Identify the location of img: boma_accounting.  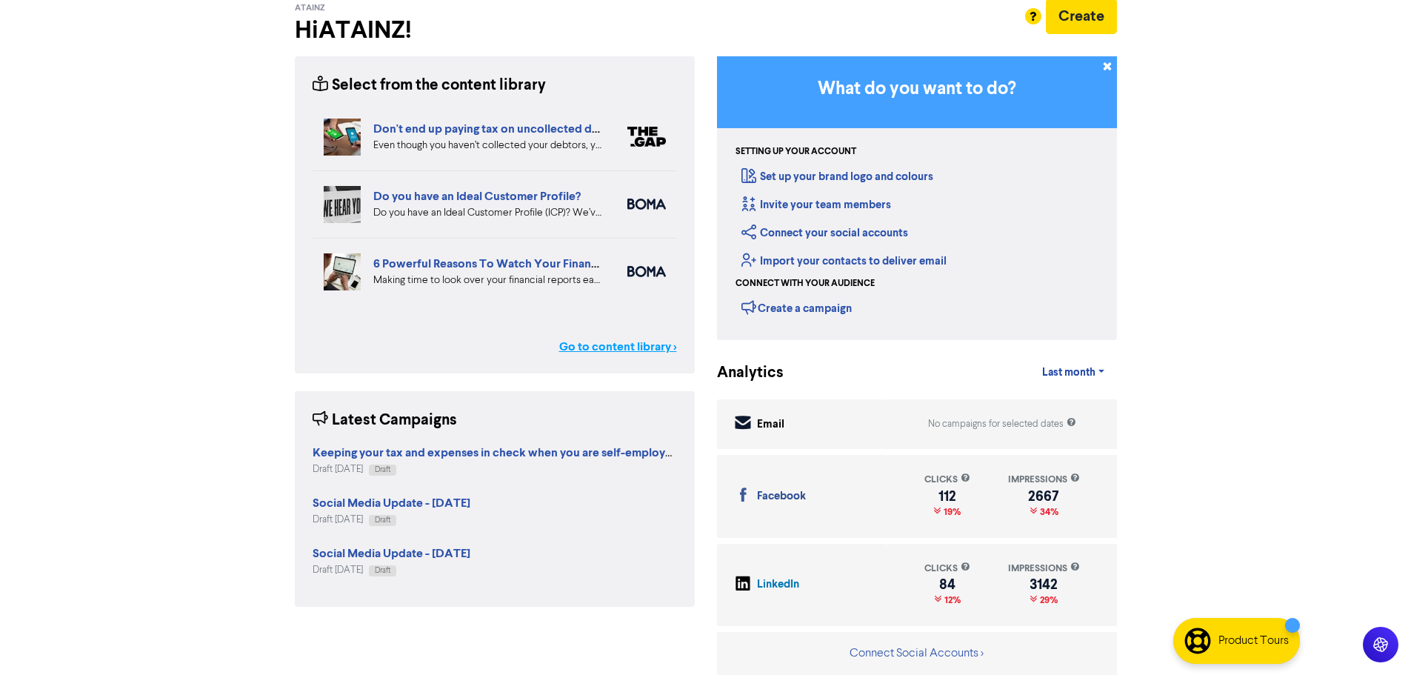
(647, 271).